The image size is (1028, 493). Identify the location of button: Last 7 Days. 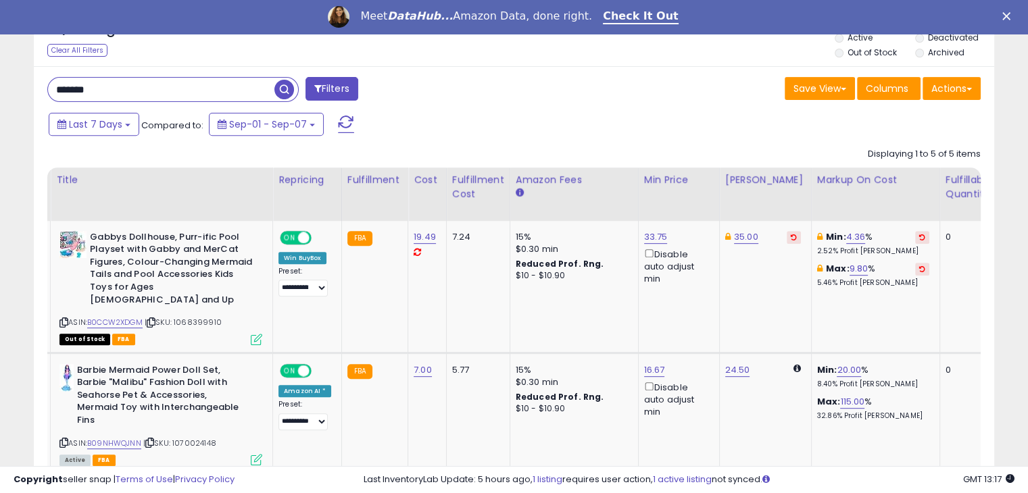
(94, 124).